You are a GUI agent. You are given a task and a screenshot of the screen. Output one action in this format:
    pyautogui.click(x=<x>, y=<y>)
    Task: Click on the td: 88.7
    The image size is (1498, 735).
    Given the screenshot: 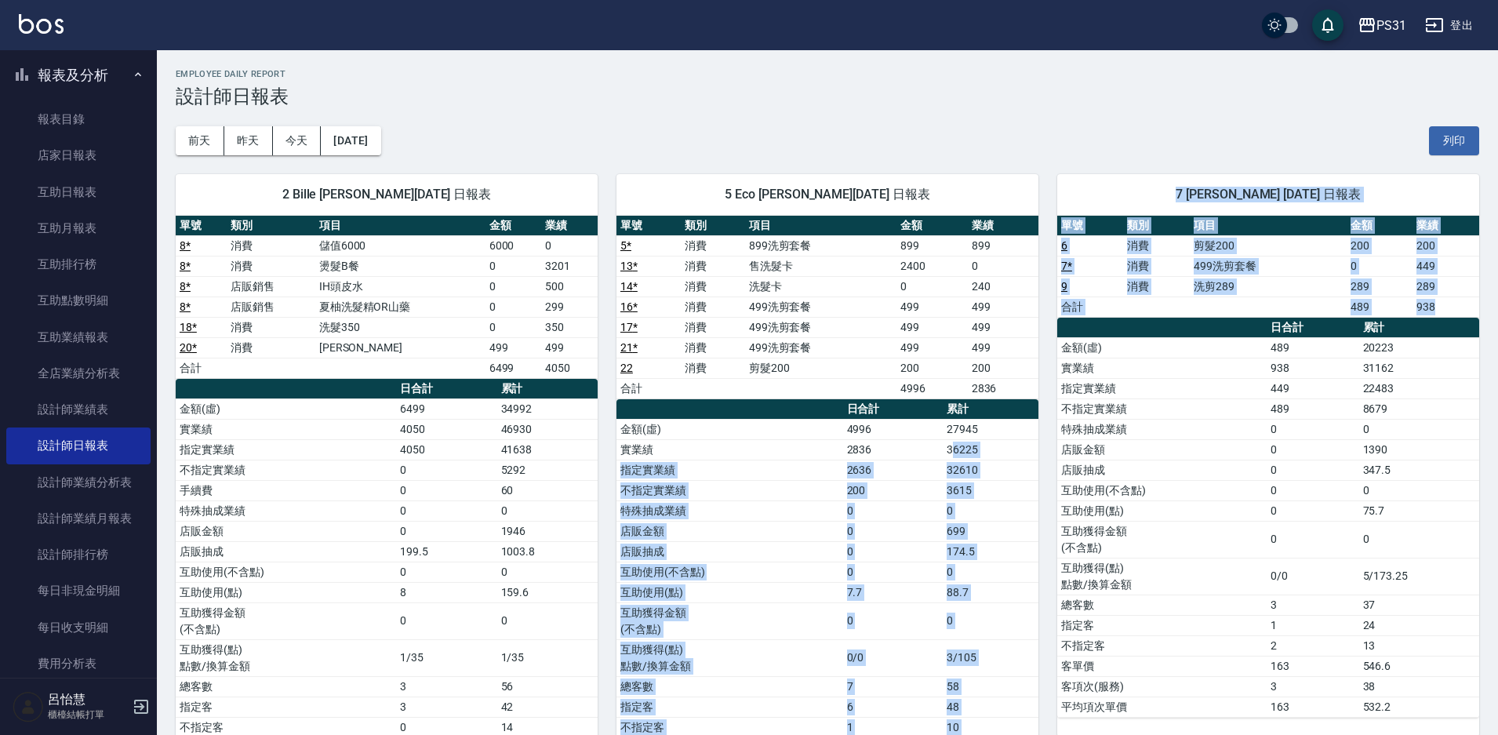 What is the action you would take?
    pyautogui.click(x=990, y=592)
    